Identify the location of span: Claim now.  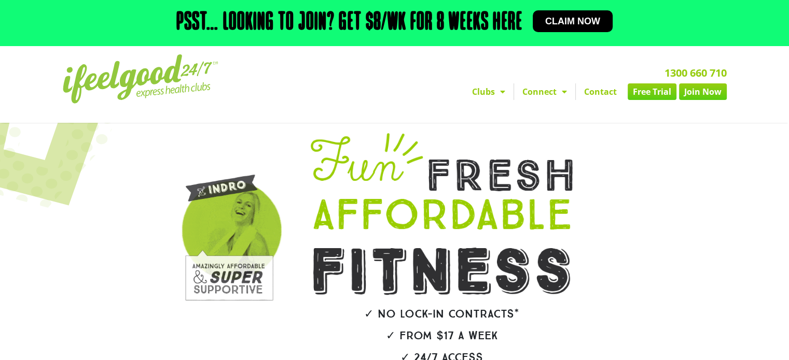
(572, 21).